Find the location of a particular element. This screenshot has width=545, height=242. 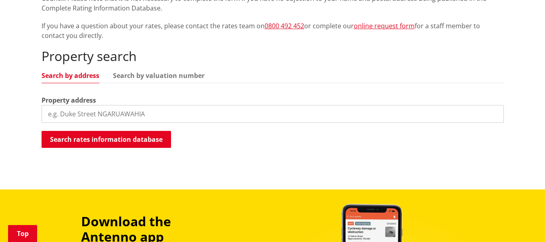

a: Search by address is located at coordinates (70, 75).